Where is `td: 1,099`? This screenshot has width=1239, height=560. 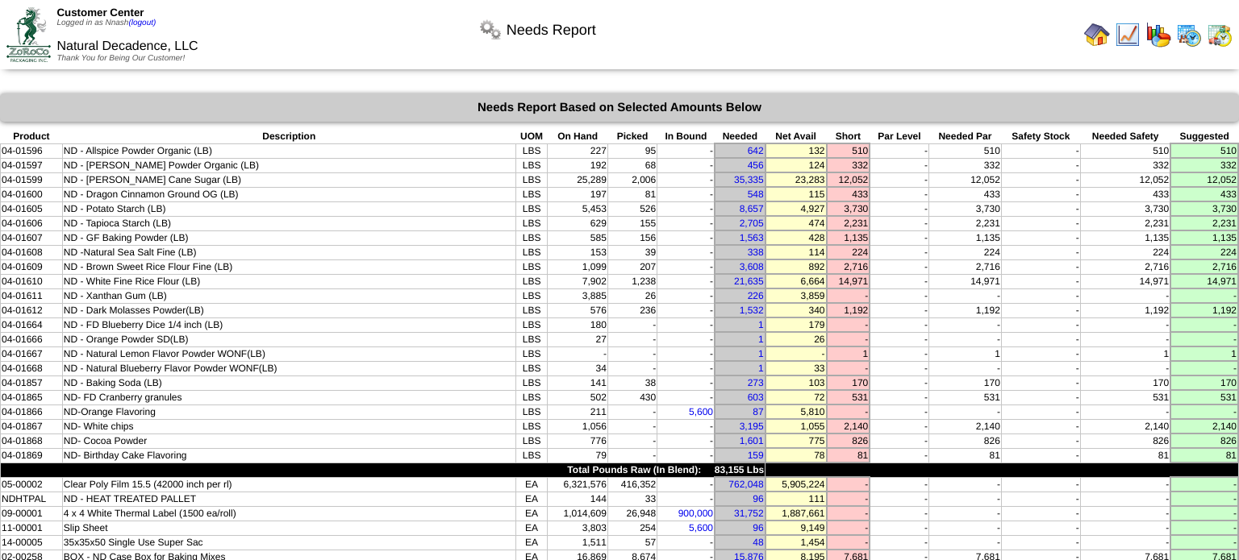
td: 1,099 is located at coordinates (577, 267).